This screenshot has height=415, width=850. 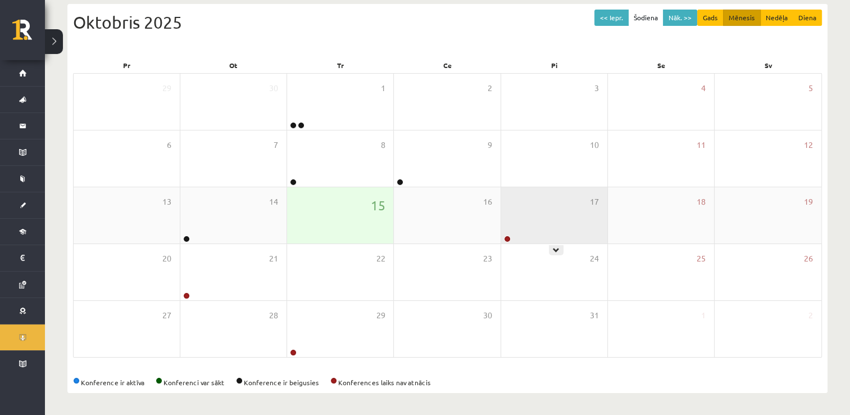 What do you see at coordinates (447, 382) in the screenshot?
I see `div: Konference ir aktīva Konferenci var sākt Konference ir beigusies Konferences laiks nav atnācis` at bounding box center [447, 382].